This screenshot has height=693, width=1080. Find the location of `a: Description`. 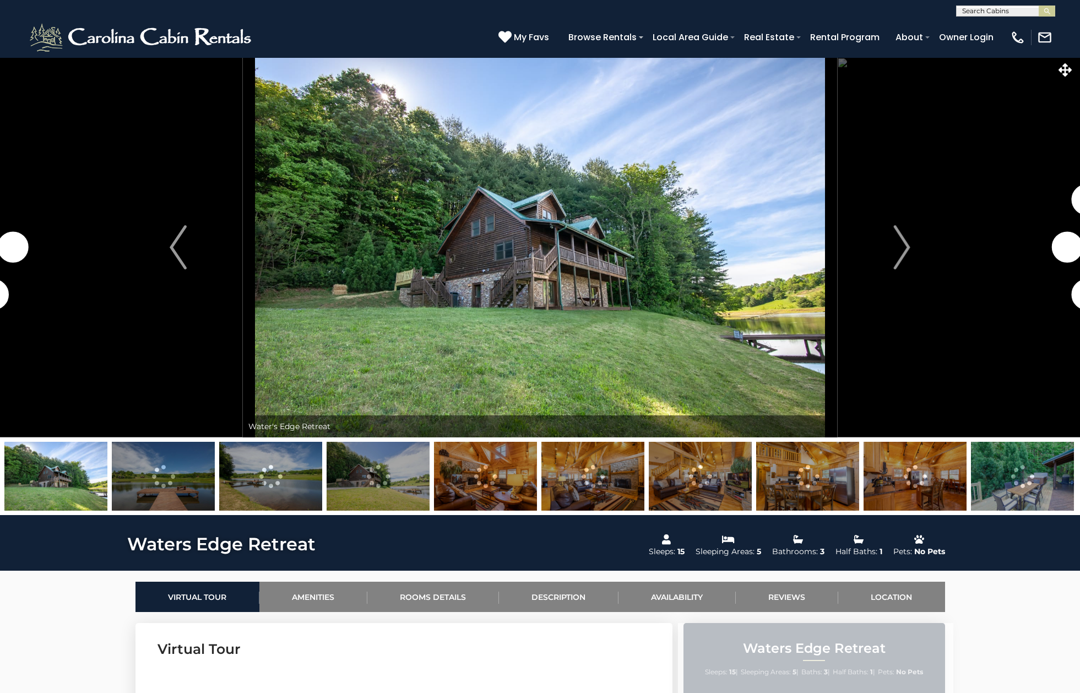

a: Description is located at coordinates (559, 597).